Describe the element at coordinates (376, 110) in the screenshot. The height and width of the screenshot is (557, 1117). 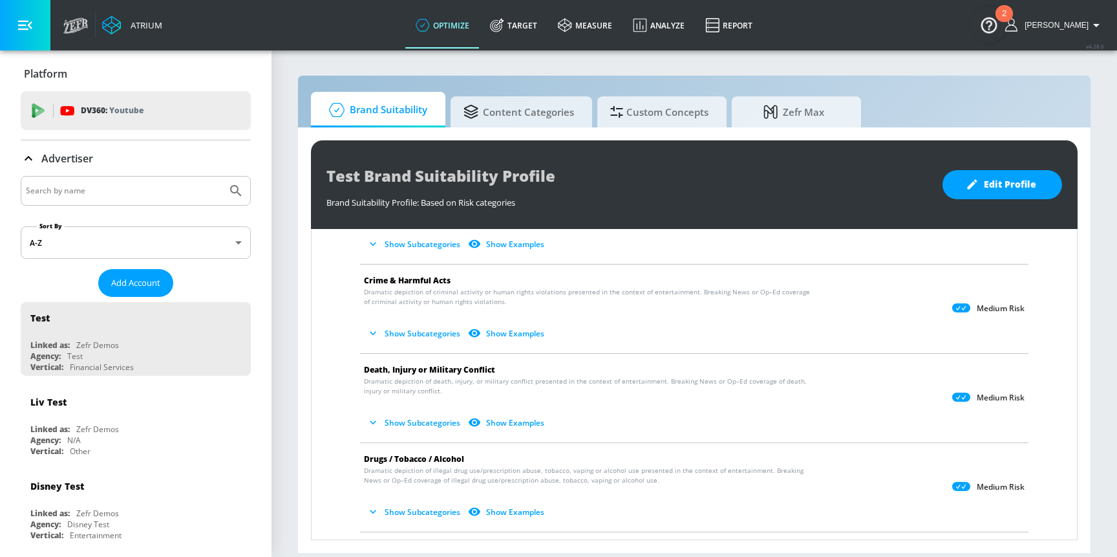
I see `span: Brand Suitability` at that location.